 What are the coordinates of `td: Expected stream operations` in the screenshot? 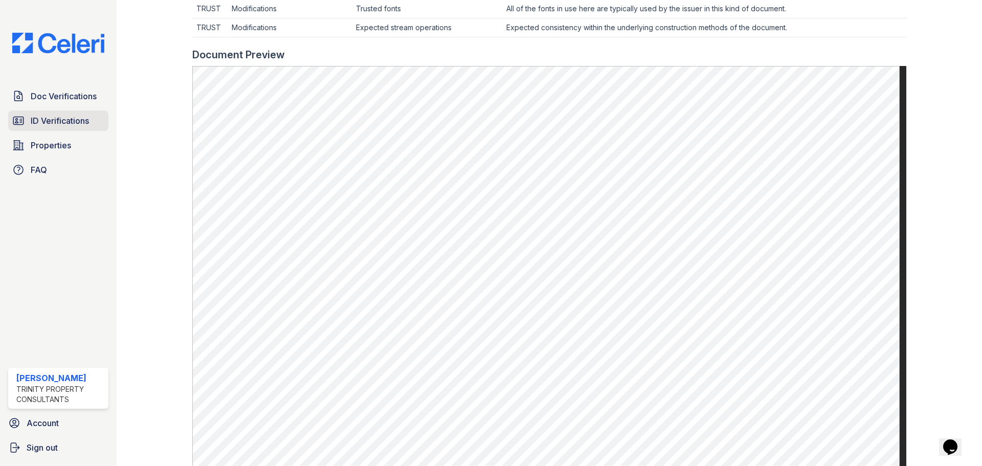 It's located at (427, 28).